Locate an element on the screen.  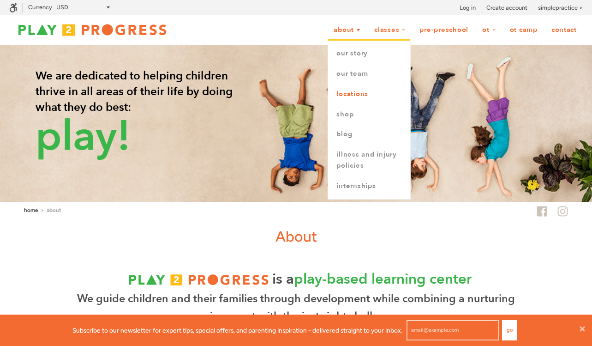
a: Illness and Injury Policies is located at coordinates (369, 160).